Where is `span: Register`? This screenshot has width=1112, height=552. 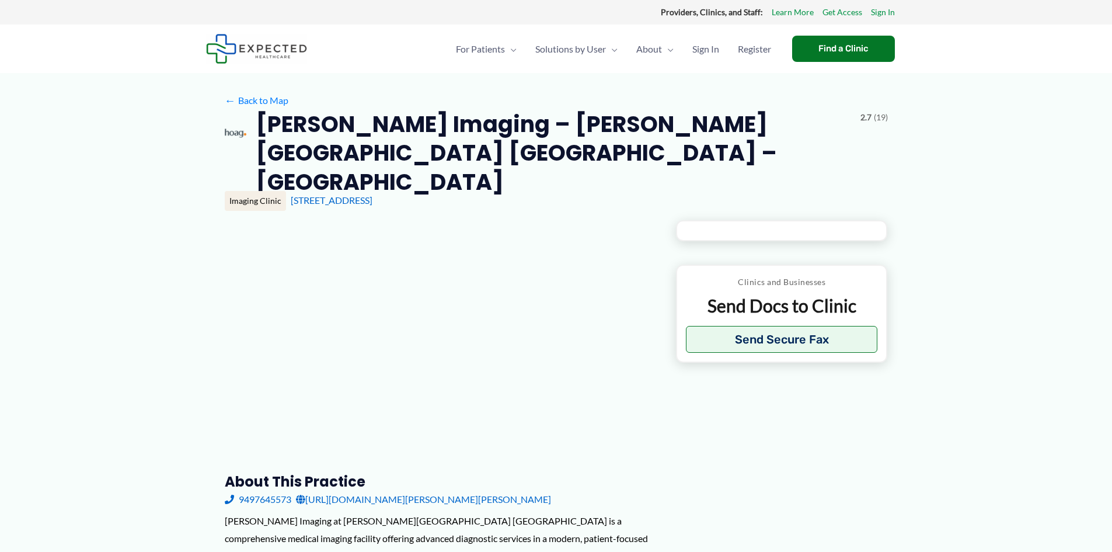 span: Register is located at coordinates (754, 49).